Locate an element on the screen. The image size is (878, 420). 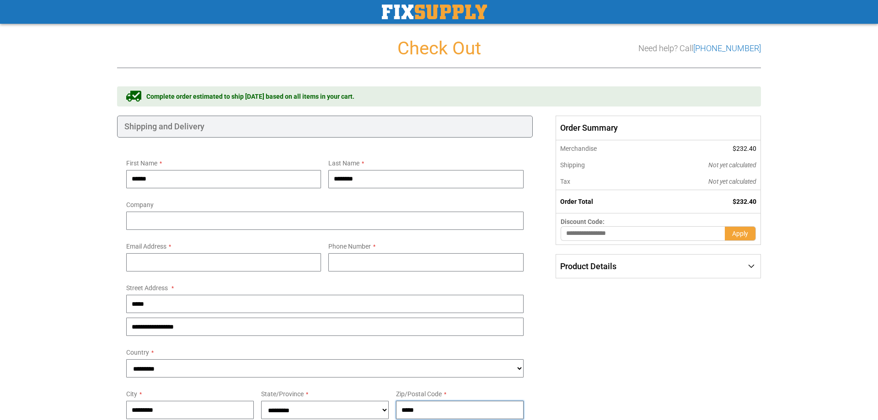
strong: Order Total is located at coordinates (577, 202).